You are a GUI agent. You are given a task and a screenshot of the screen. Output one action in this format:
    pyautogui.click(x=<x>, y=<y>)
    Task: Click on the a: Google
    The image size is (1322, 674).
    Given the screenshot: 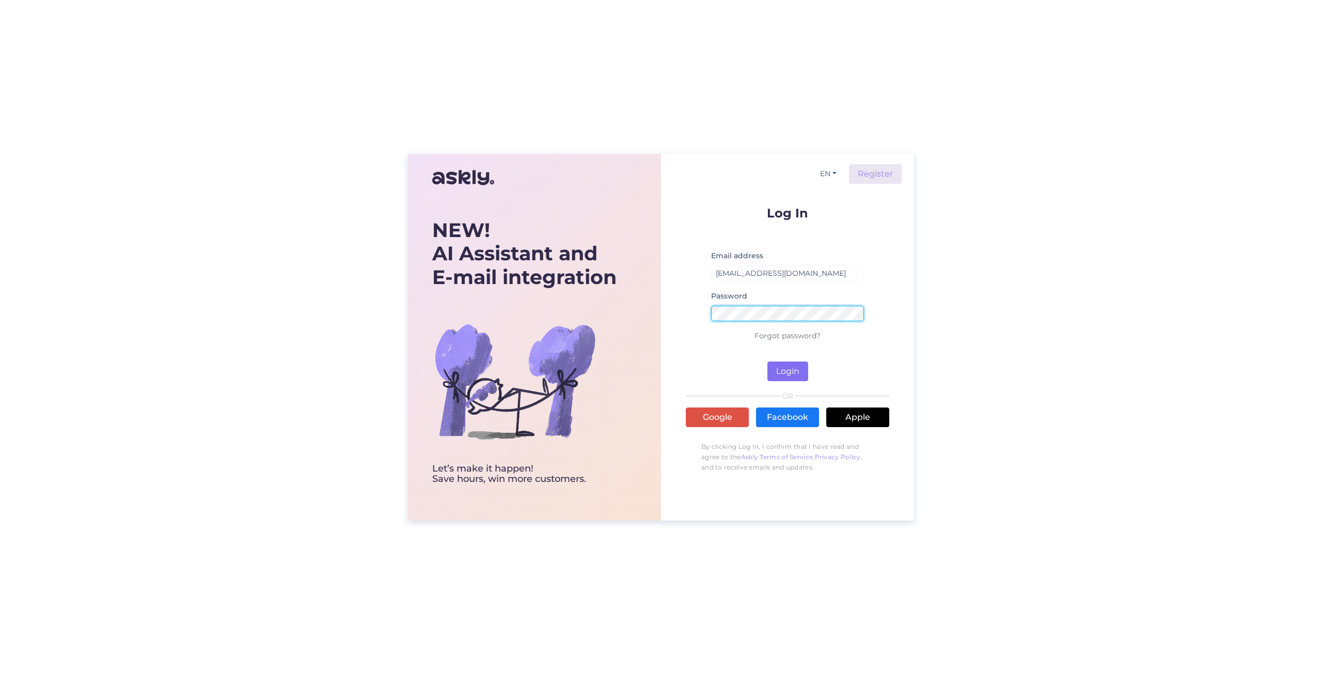 What is the action you would take?
    pyautogui.click(x=717, y=417)
    